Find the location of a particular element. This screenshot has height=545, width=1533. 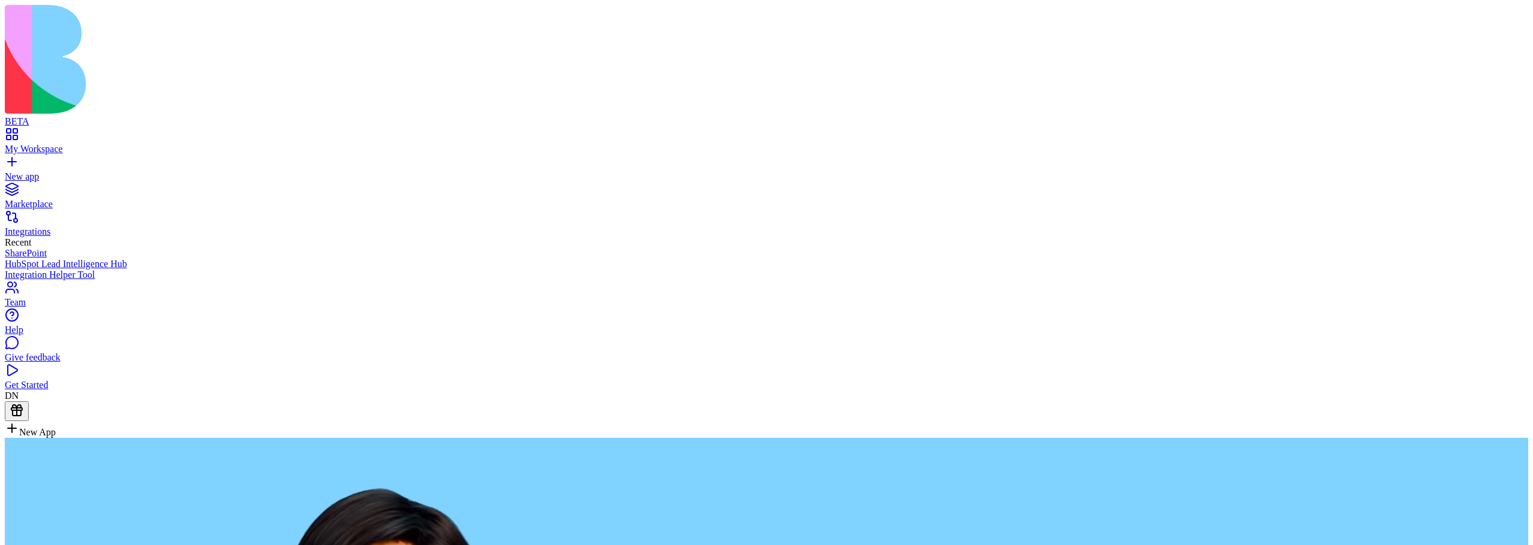

div: Get Started is located at coordinates (766, 385).